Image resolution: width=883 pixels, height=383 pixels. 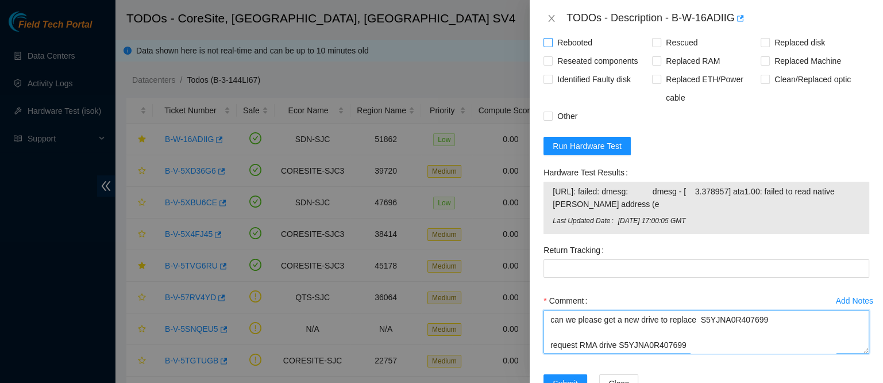 I want to click on span: Rescued, so click(x=682, y=43).